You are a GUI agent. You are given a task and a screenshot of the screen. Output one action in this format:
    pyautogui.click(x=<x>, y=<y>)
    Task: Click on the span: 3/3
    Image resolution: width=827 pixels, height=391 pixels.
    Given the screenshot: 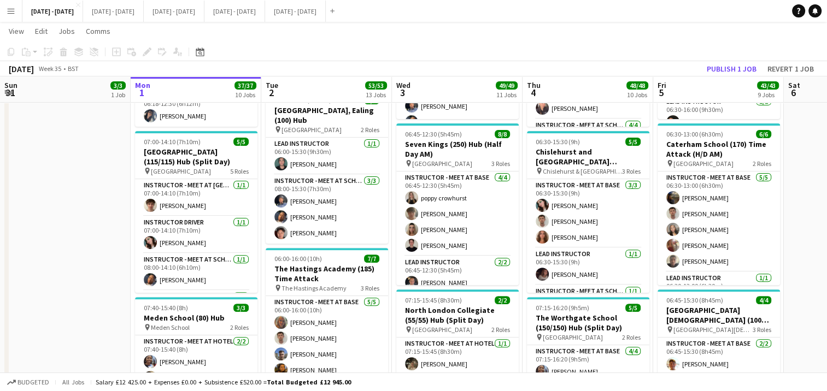 What is the action you would take?
    pyautogui.click(x=118, y=85)
    